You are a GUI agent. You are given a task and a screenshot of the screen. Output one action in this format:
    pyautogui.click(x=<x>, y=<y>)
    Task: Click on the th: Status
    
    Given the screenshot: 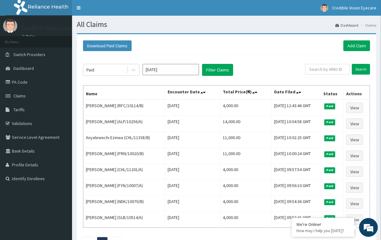 What is the action you would take?
    pyautogui.click(x=333, y=93)
    